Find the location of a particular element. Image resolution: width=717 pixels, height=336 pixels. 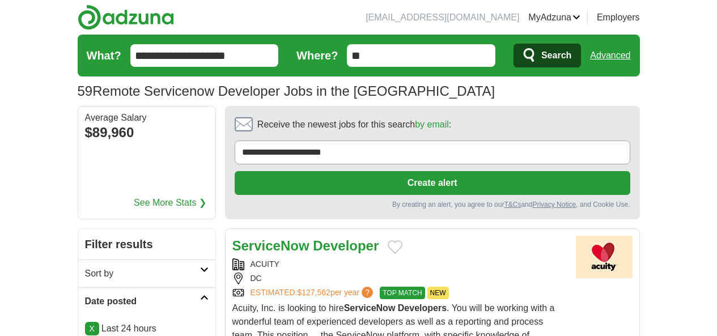

div: Average Salary is located at coordinates (147, 118).